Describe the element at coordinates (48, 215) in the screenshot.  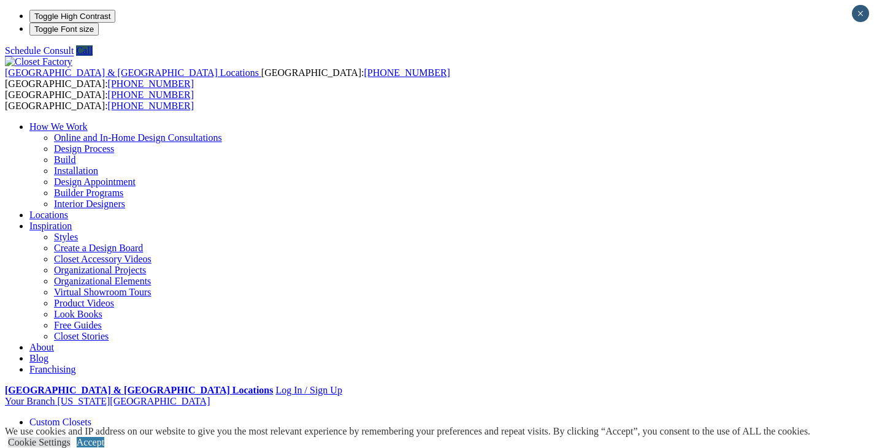
I see `a: Locations` at that location.